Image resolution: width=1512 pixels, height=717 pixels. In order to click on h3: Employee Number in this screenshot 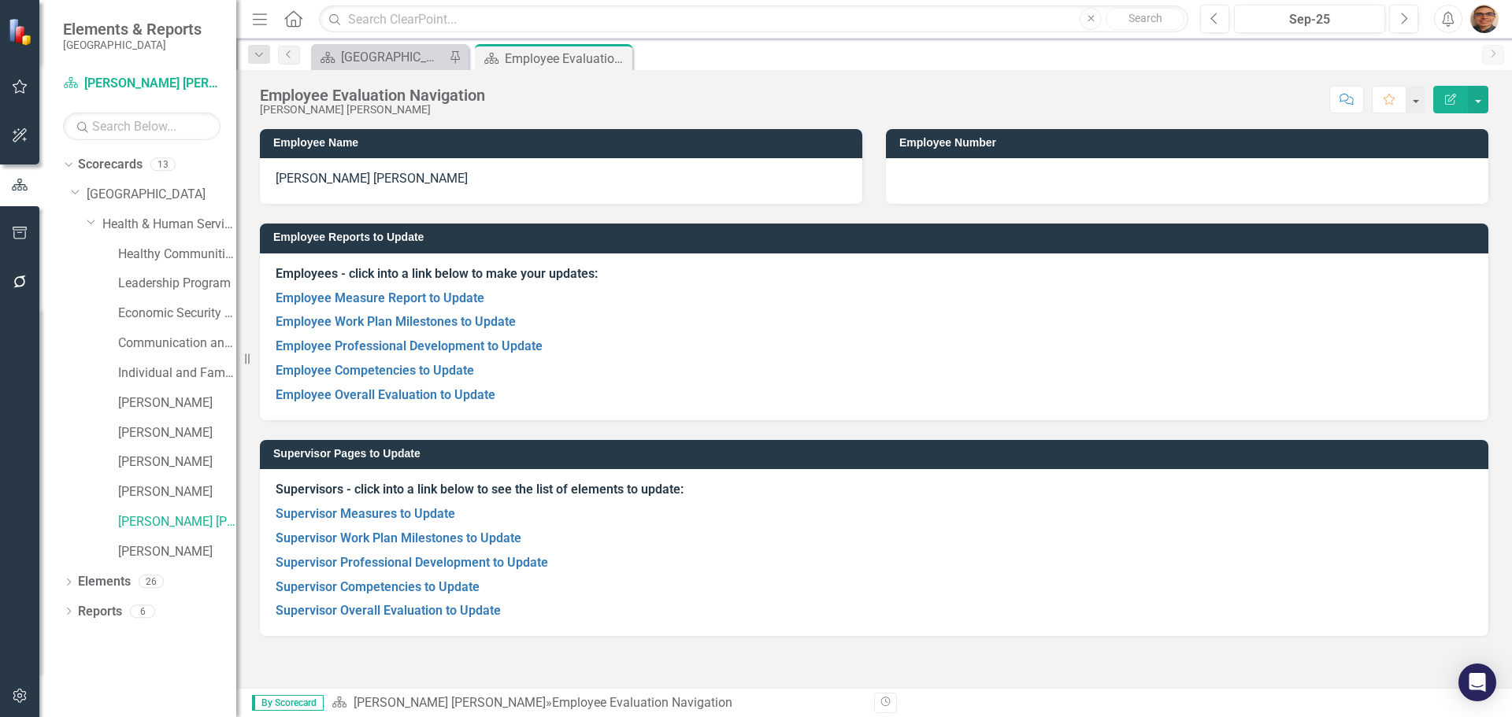, I will do `click(1190, 143)`.